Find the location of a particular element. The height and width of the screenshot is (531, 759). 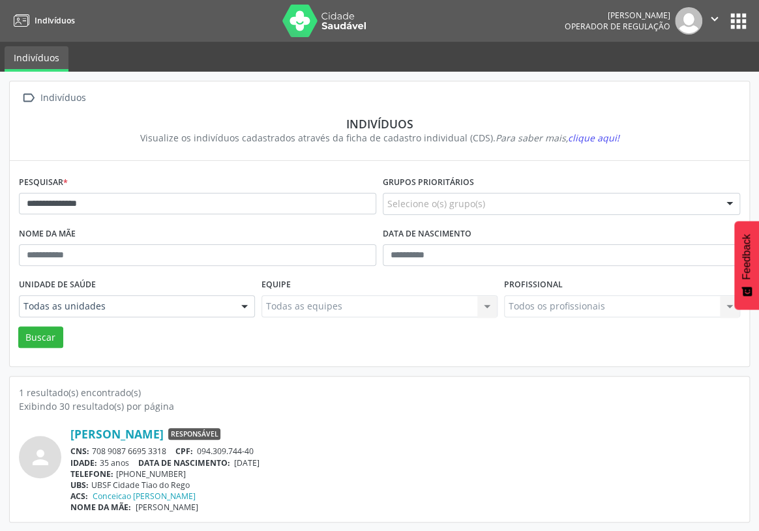

div: 35 anos is located at coordinates (405, 463).